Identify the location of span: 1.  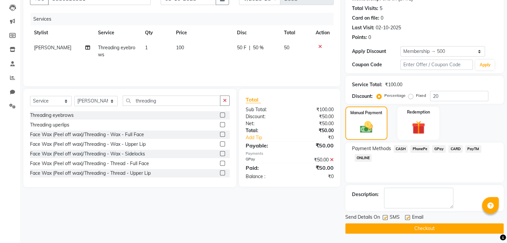
(146, 48).